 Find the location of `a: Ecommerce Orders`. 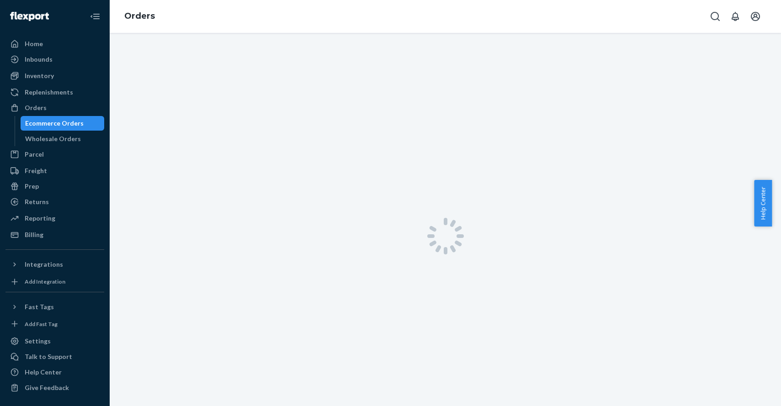

a: Ecommerce Orders is located at coordinates (63, 123).